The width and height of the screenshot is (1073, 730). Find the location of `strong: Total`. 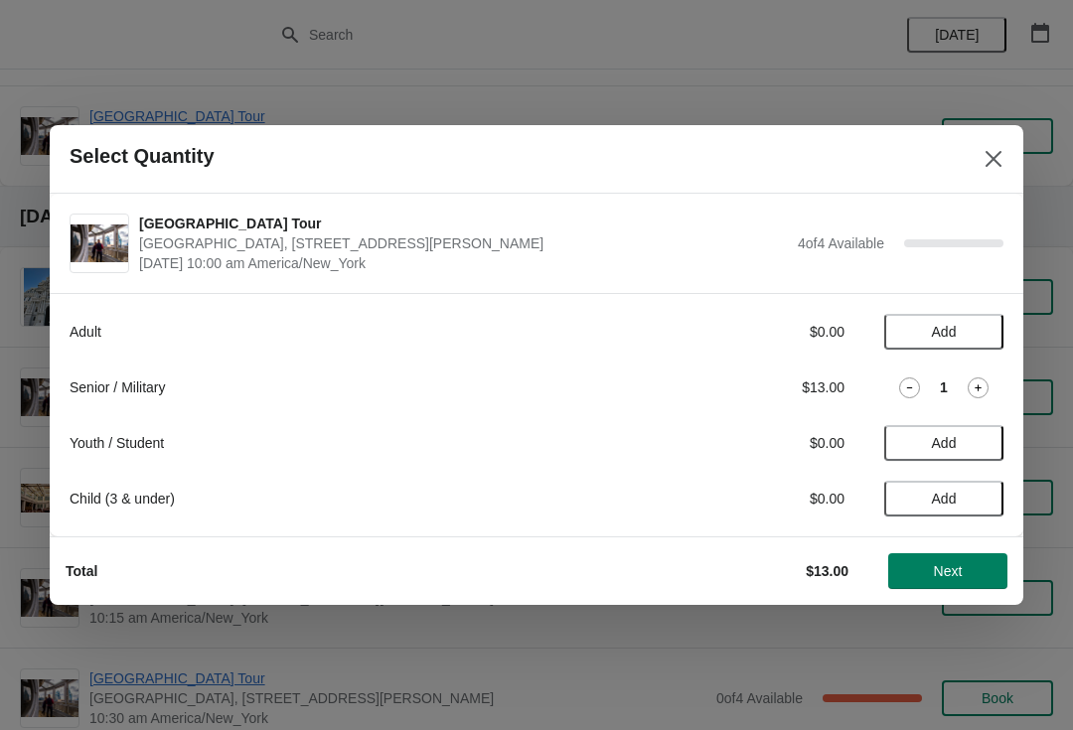

strong: Total is located at coordinates (81, 571).